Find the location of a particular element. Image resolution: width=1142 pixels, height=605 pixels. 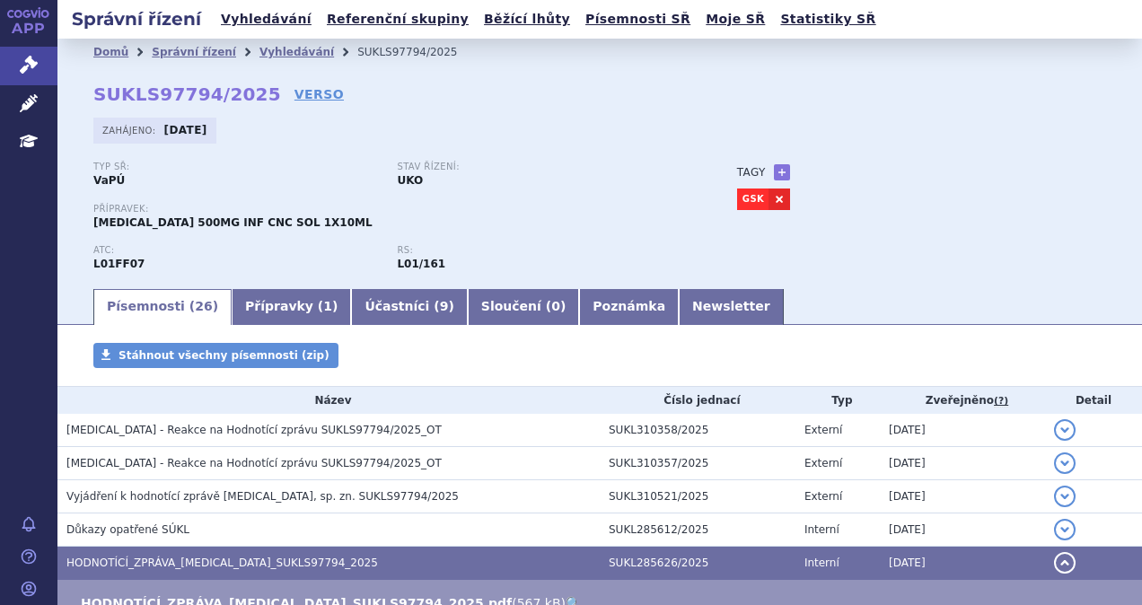

span: Důkazy opatřené SÚKL is located at coordinates (128, 530).